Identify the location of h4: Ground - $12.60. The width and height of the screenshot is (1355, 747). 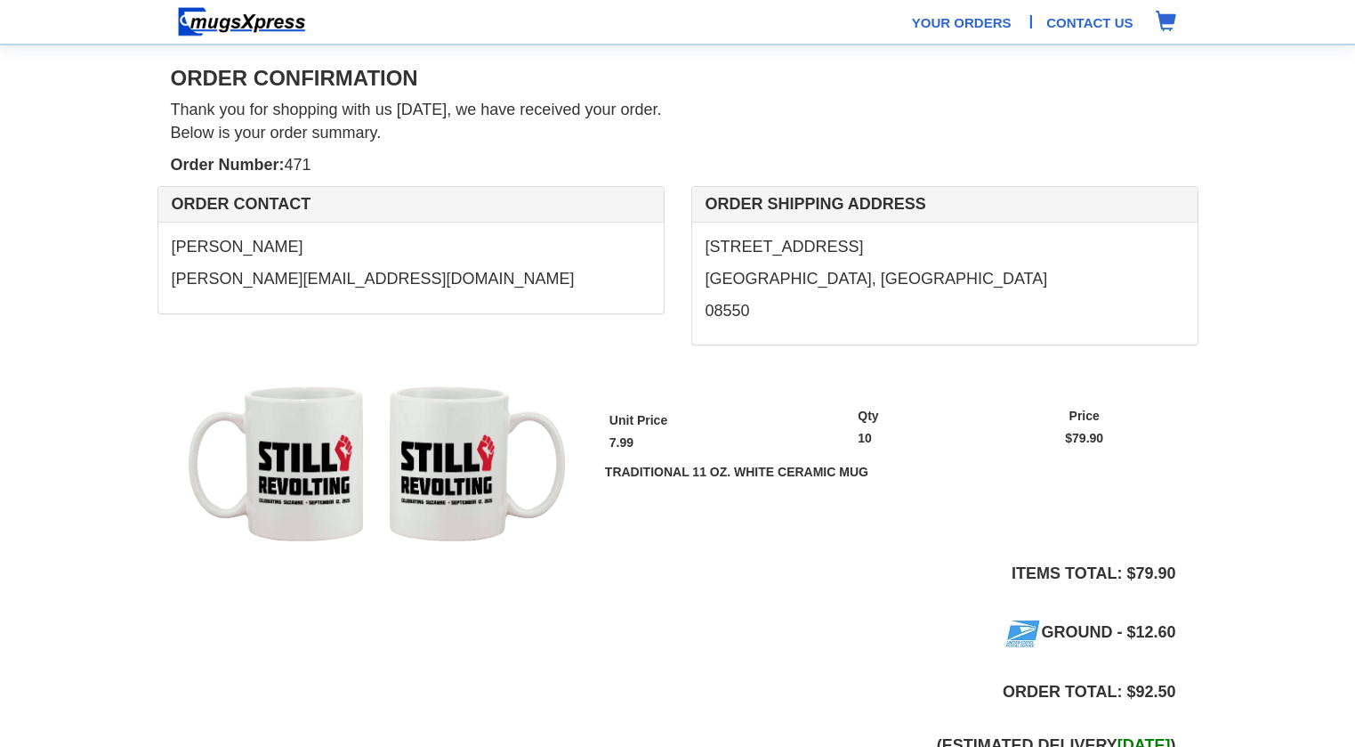
(1090, 633).